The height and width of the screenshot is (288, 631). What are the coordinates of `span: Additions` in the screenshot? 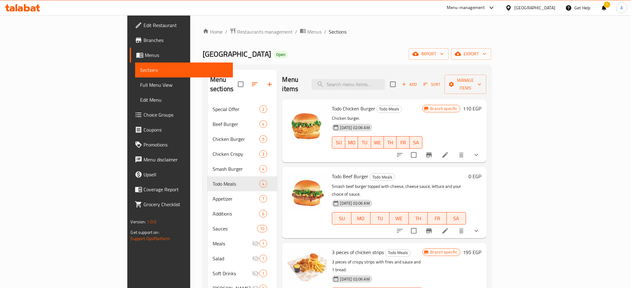 It's located at (236, 214).